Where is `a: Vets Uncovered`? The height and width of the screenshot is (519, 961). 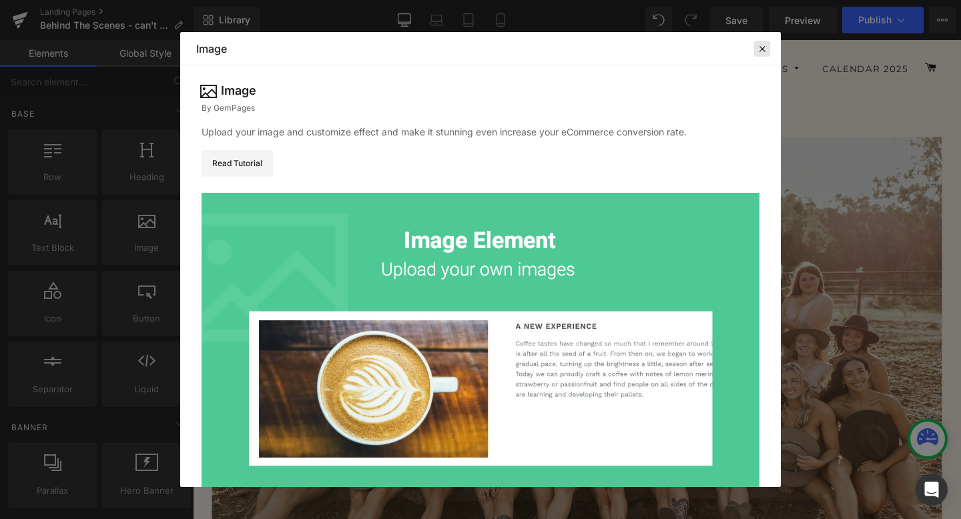 a: Vets Uncovered is located at coordinates (111, 29).